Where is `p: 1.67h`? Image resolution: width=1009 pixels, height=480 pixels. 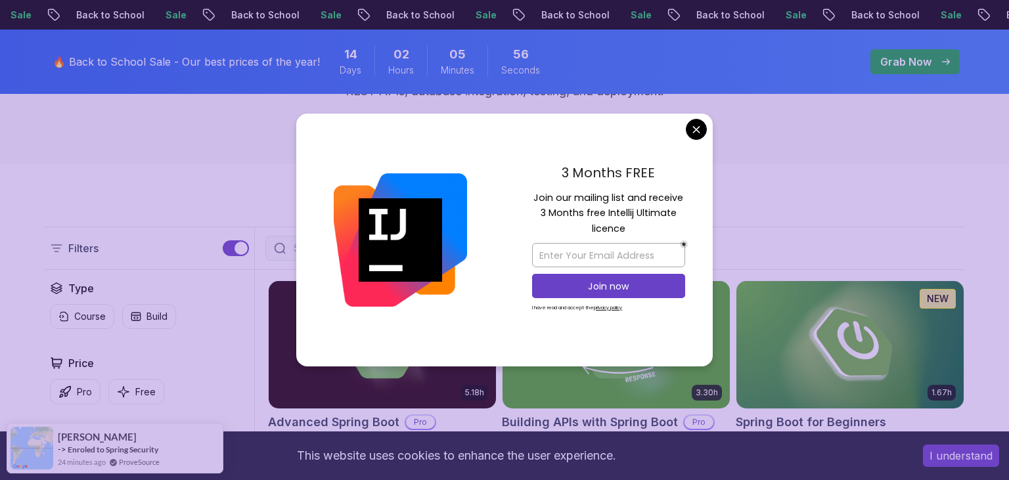
p: 1.67h is located at coordinates (942, 393).